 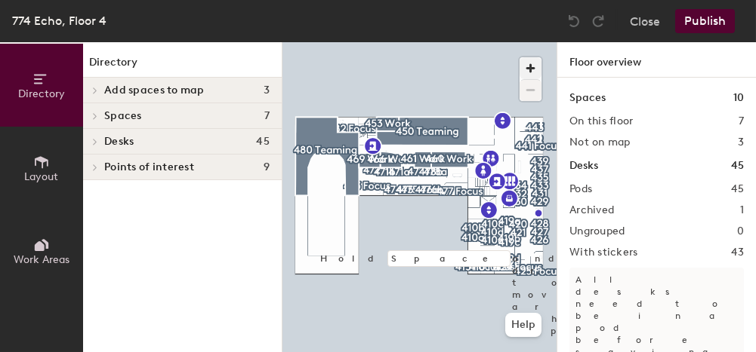 I want to click on h1: 10, so click(x=738, y=98).